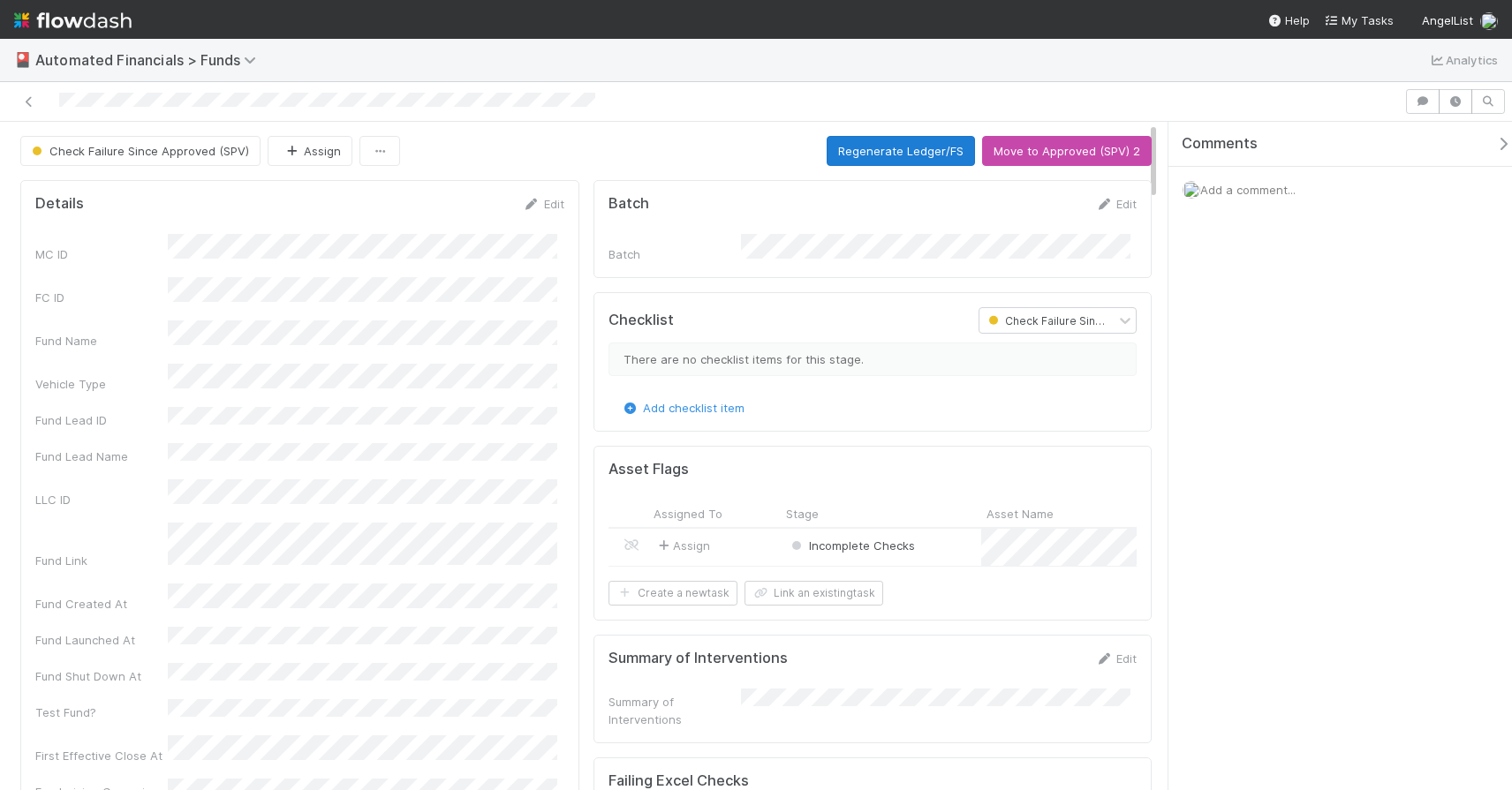 The width and height of the screenshot is (1512, 790). I want to click on div: First Effective Close At, so click(101, 756).